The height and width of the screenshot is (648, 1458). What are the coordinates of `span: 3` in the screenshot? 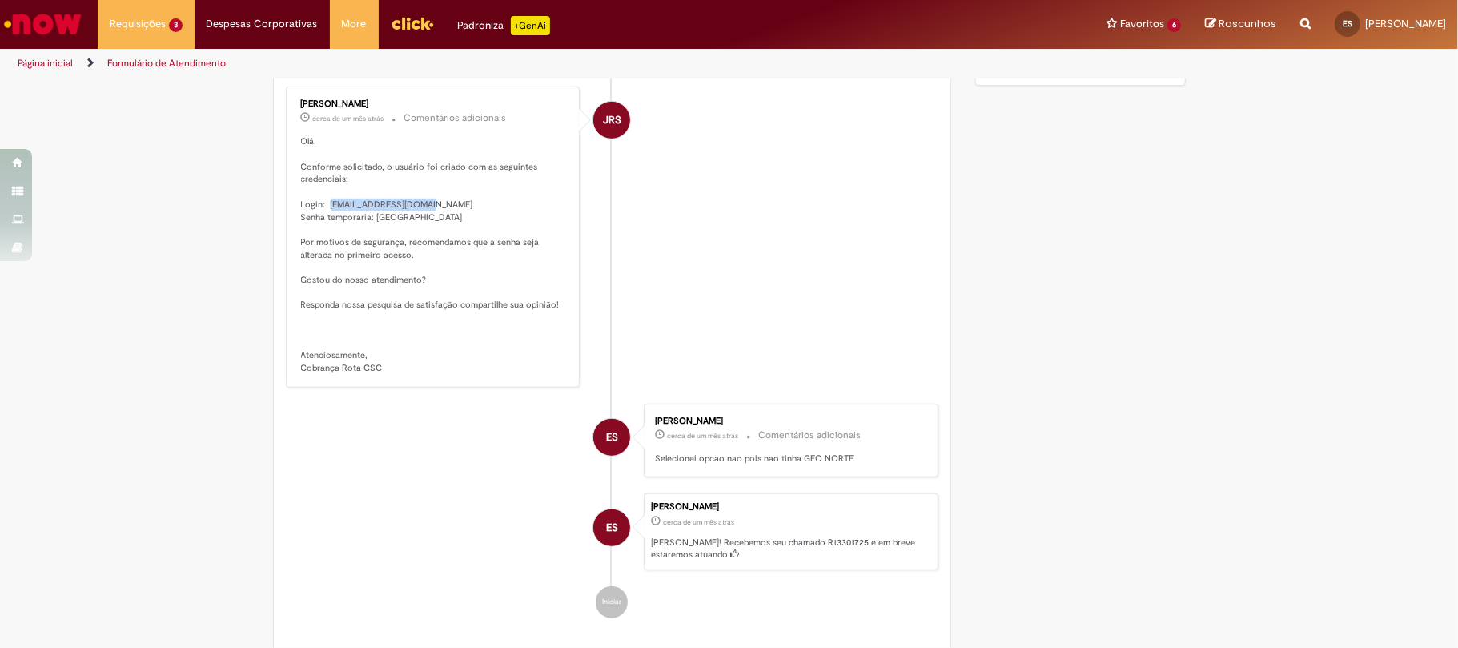 It's located at (175, 25).